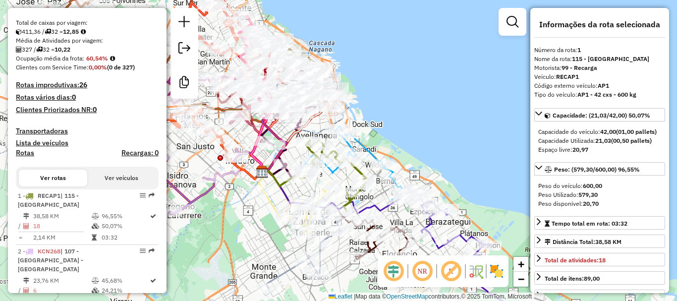 The height and width of the screenshot is (301, 677). What do you see at coordinates (589, 223) in the screenshot?
I see `span: Tempo total em rota: 03:32` at bounding box center [589, 223].